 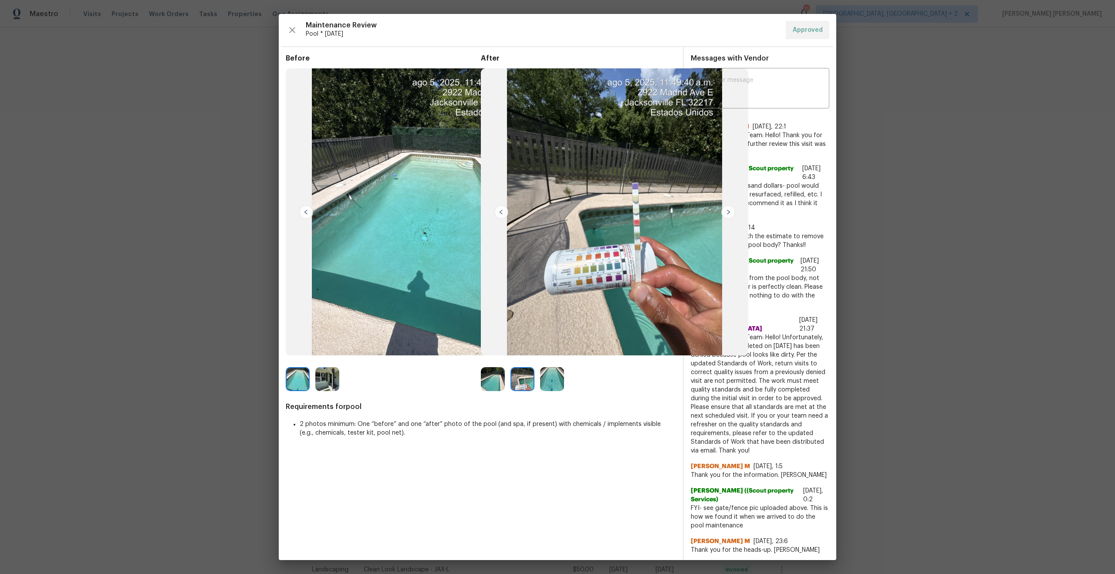 I want to click on span: Maintenance Audit Team: Hello! Thank you for the feedback after further review this visit was app..., so click(x=760, y=144).